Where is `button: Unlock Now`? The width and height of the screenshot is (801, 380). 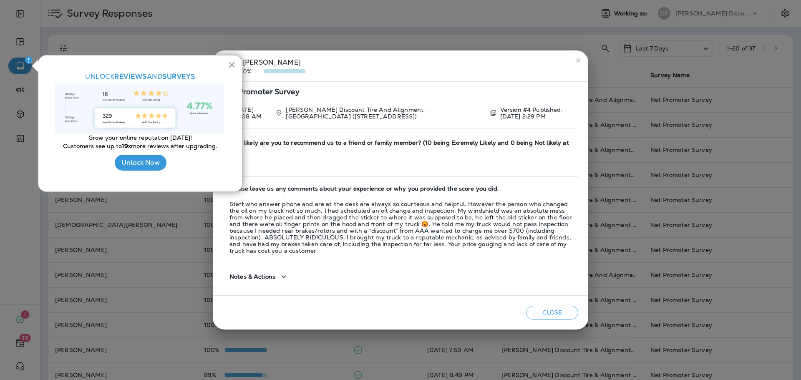 button: Unlock Now is located at coordinates (141, 163).